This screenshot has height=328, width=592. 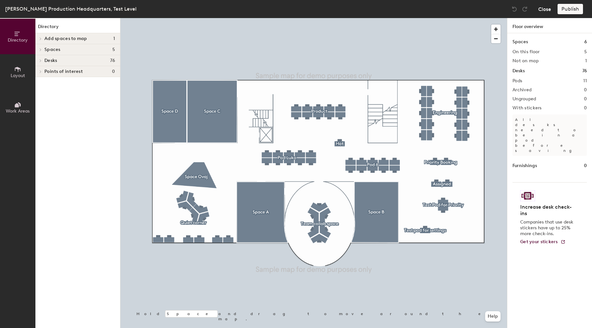 I want to click on span: Work Areas, so click(x=18, y=111).